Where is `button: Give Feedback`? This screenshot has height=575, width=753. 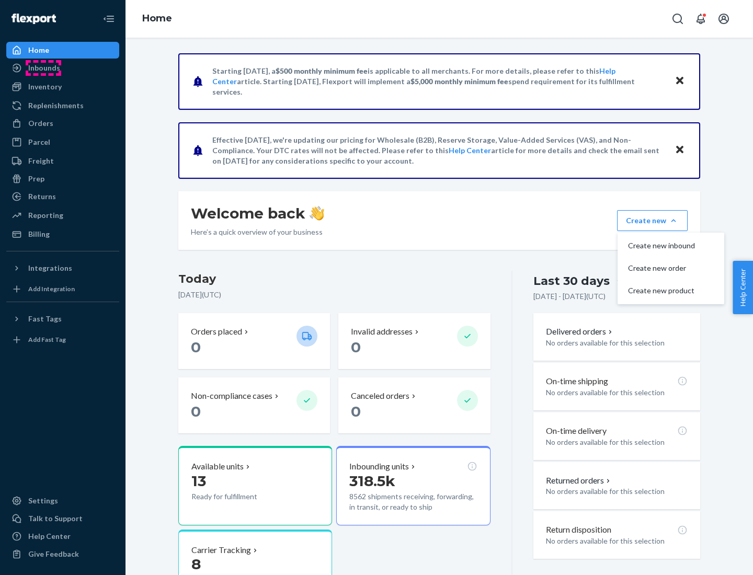 button: Give Feedback is located at coordinates (63, 554).